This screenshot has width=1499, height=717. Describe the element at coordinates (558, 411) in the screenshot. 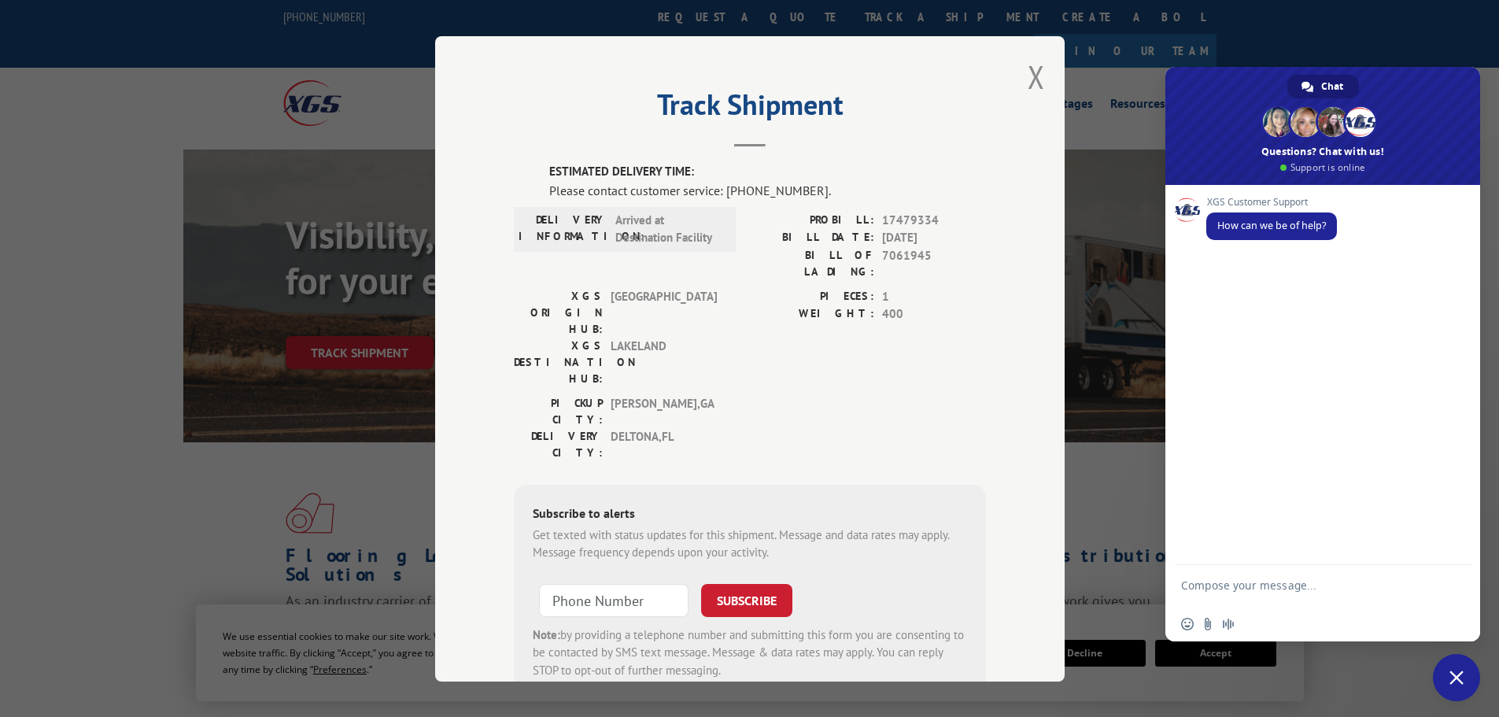

I see `label: PICKUP CITY:` at that location.